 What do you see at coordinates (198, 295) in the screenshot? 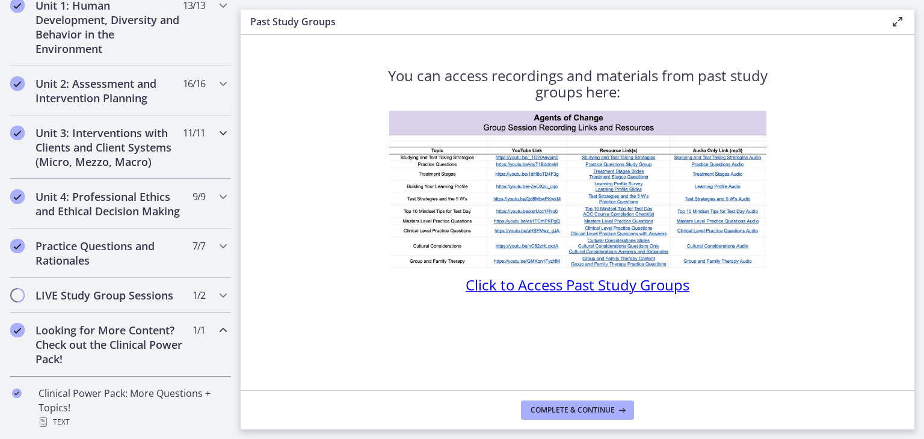
I see `span: 1 / 2` at bounding box center [198, 295].